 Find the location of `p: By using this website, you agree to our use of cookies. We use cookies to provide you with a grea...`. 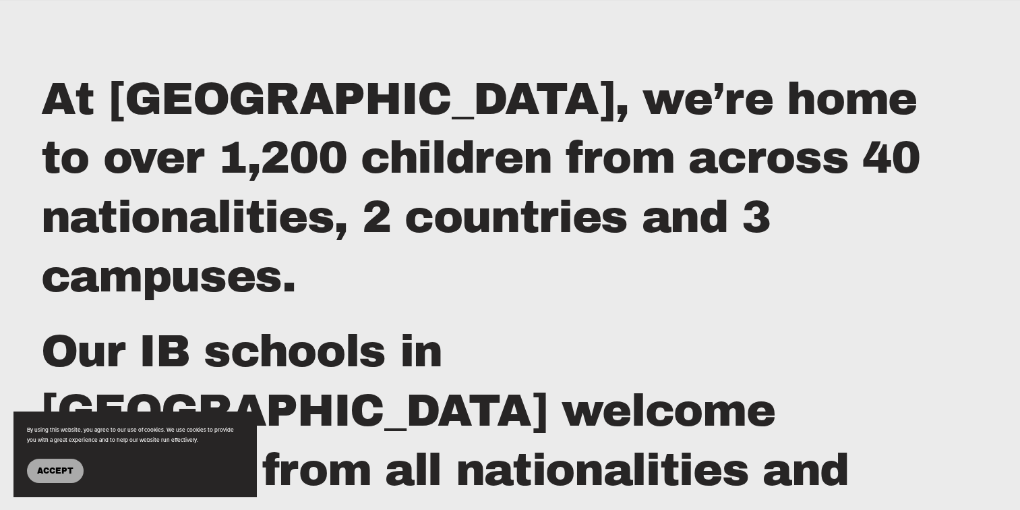

p: By using this website, you agree to our use of cookies. We use cookies to provide you with a grea... is located at coordinates (135, 435).